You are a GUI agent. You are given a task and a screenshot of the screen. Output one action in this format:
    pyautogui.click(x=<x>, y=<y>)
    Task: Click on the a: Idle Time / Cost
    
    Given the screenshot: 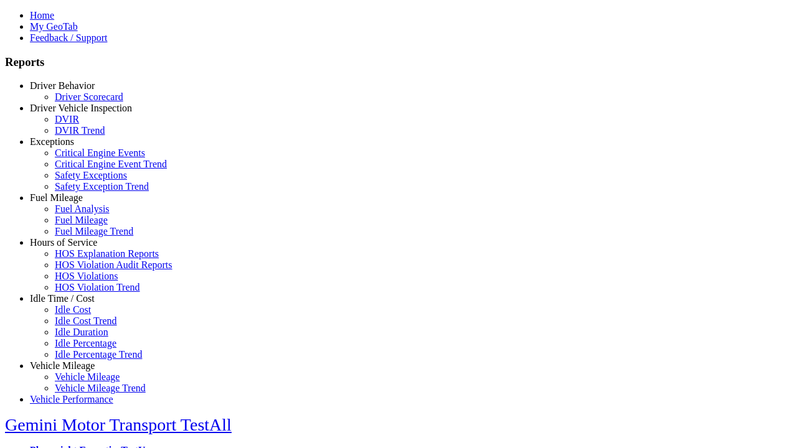 What is the action you would take?
    pyautogui.click(x=62, y=298)
    